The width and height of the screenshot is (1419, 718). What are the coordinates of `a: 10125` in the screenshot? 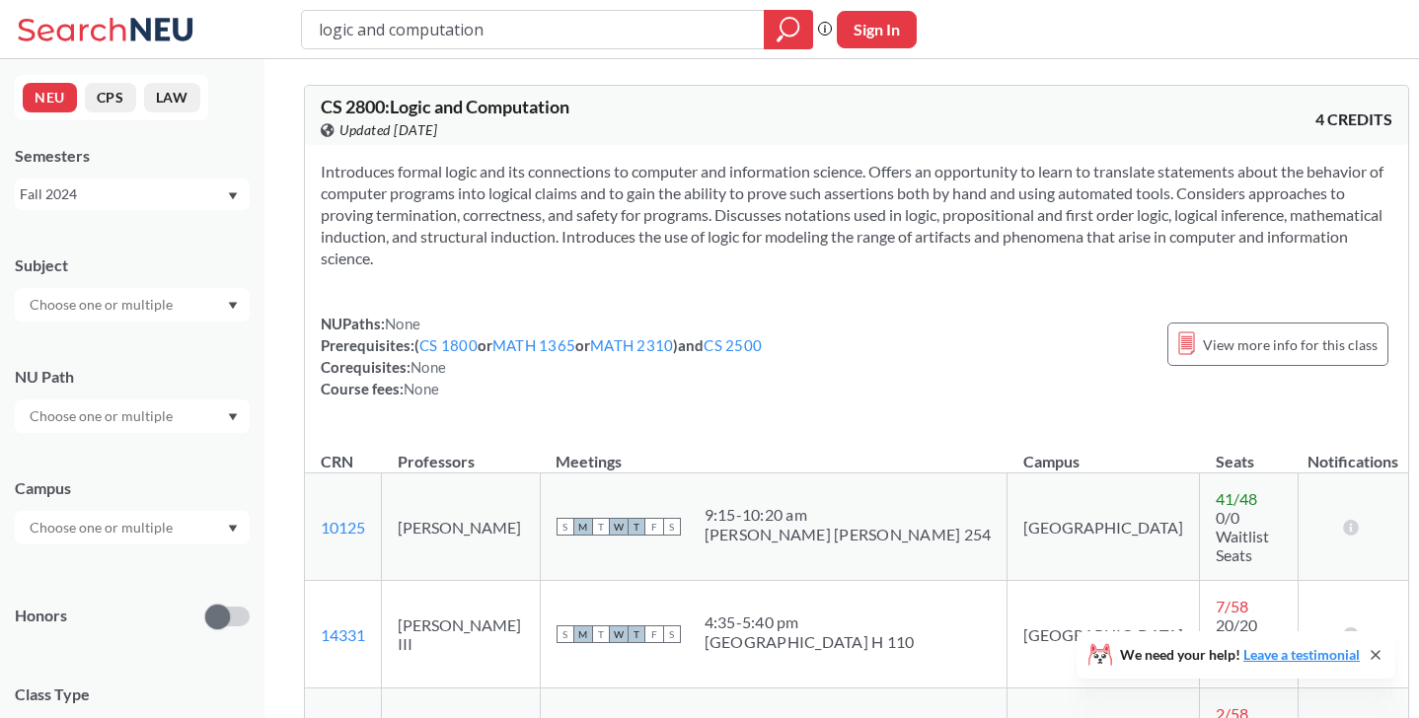 It's located at (342, 527).